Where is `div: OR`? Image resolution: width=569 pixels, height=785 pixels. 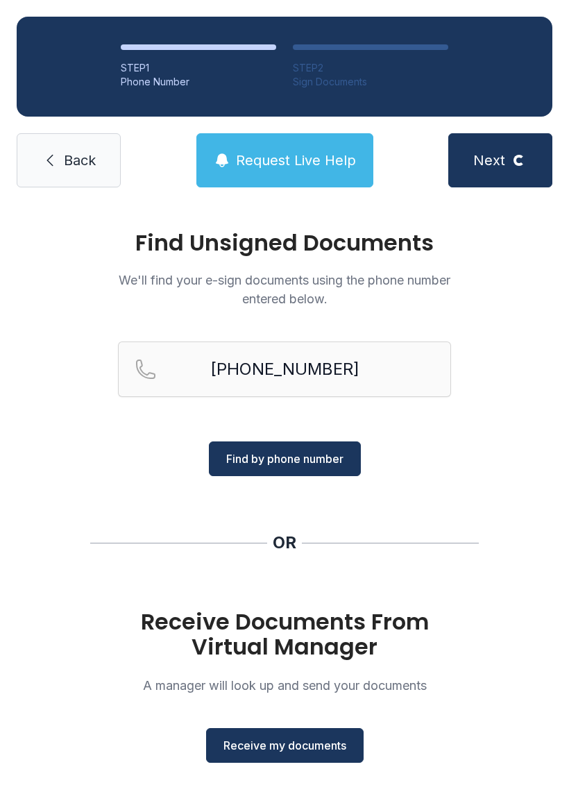 div: OR is located at coordinates (285, 543).